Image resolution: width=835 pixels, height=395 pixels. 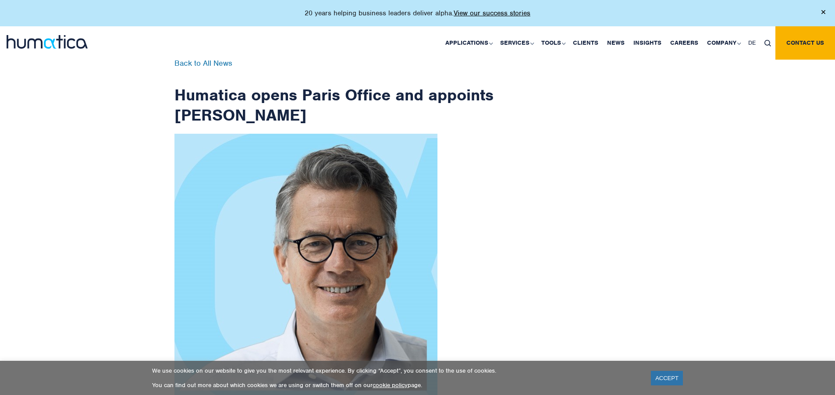 I want to click on img: search_icon, so click(x=767, y=43).